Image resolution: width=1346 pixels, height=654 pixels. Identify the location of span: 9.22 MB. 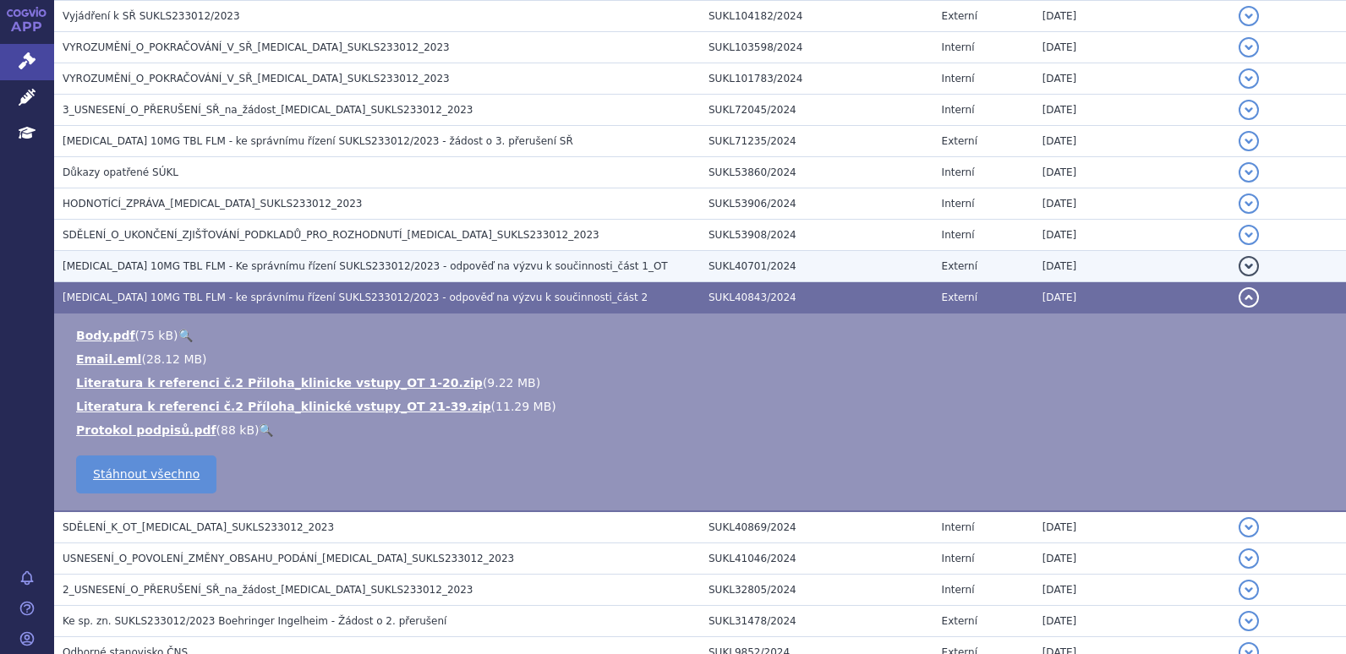
(511, 383).